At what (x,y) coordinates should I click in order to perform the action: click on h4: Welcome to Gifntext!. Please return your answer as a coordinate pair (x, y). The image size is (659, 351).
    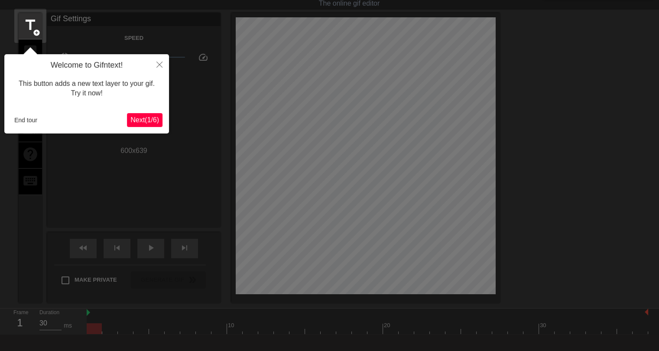
    Looking at the image, I should click on (87, 65).